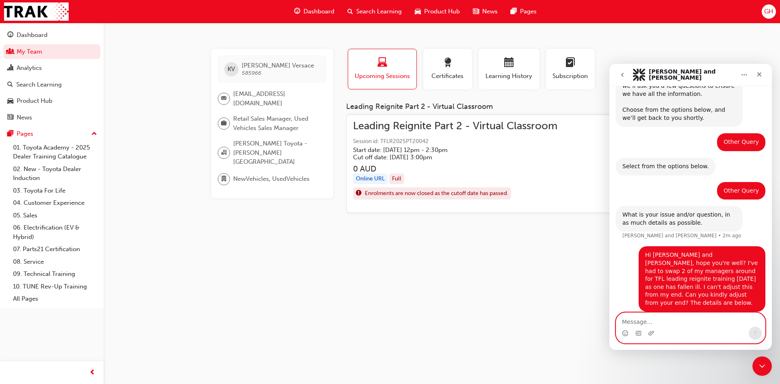 The image size is (780, 384). I want to click on h3: 0 AUD, so click(455, 169).